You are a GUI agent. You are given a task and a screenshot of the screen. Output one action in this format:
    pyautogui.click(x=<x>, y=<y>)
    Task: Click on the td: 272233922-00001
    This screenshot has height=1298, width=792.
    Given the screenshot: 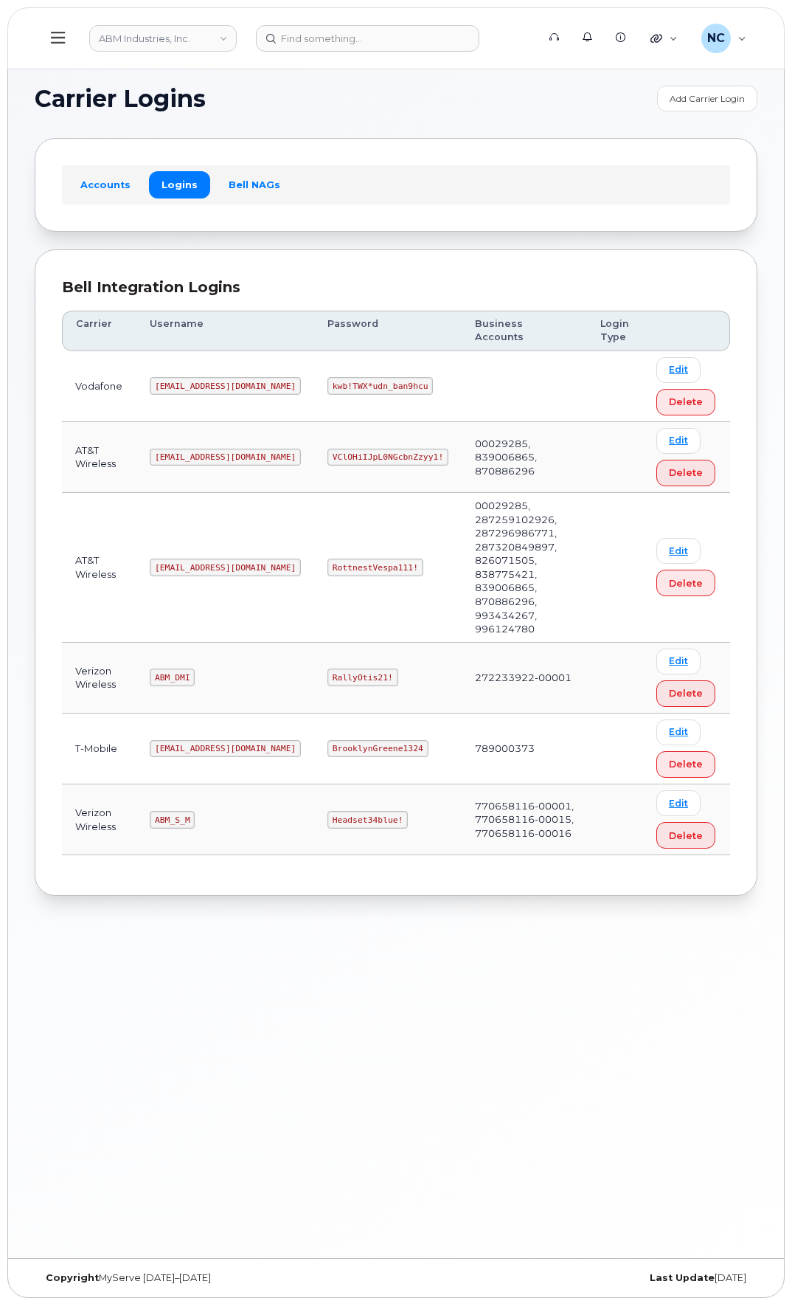 What is the action you would take?
    pyautogui.click(x=525, y=678)
    